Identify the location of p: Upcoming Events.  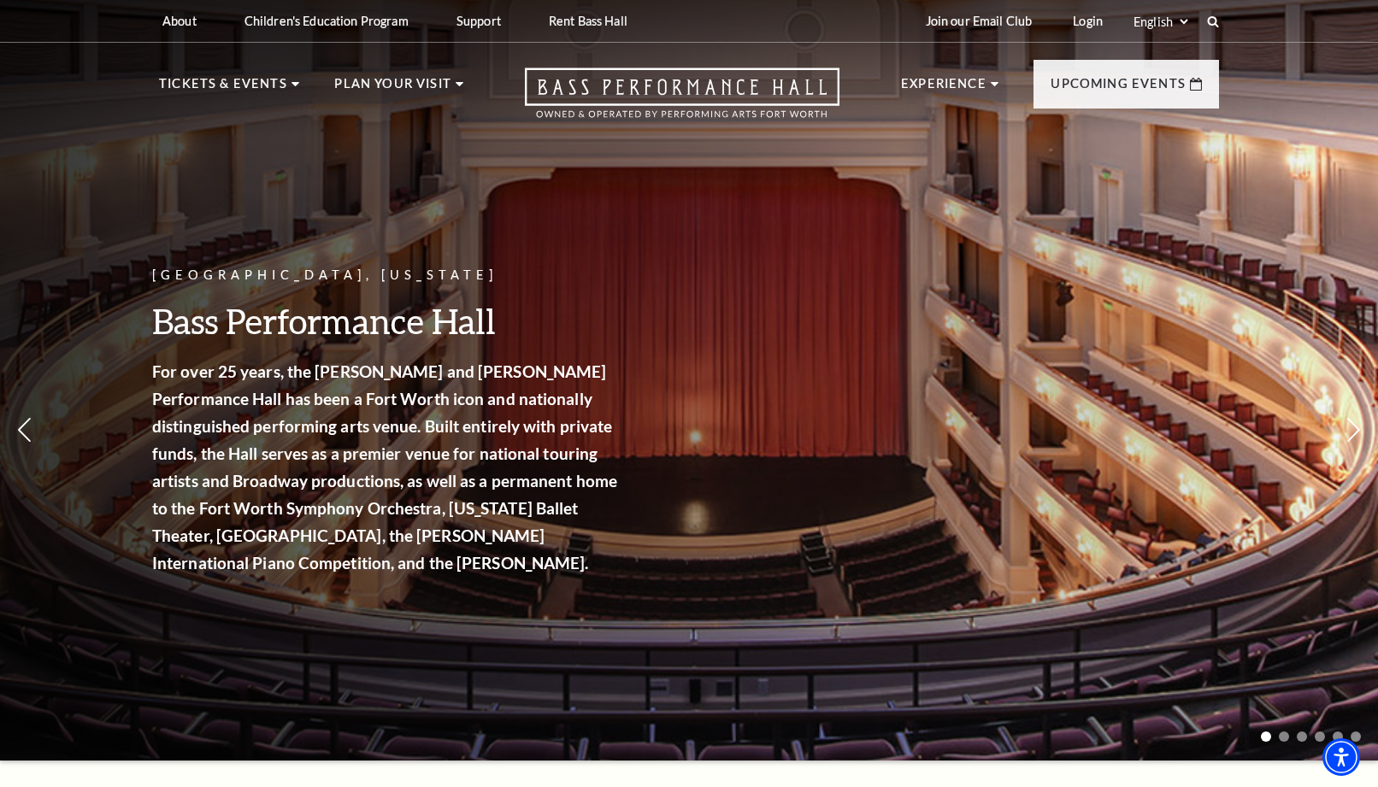
(1118, 89).